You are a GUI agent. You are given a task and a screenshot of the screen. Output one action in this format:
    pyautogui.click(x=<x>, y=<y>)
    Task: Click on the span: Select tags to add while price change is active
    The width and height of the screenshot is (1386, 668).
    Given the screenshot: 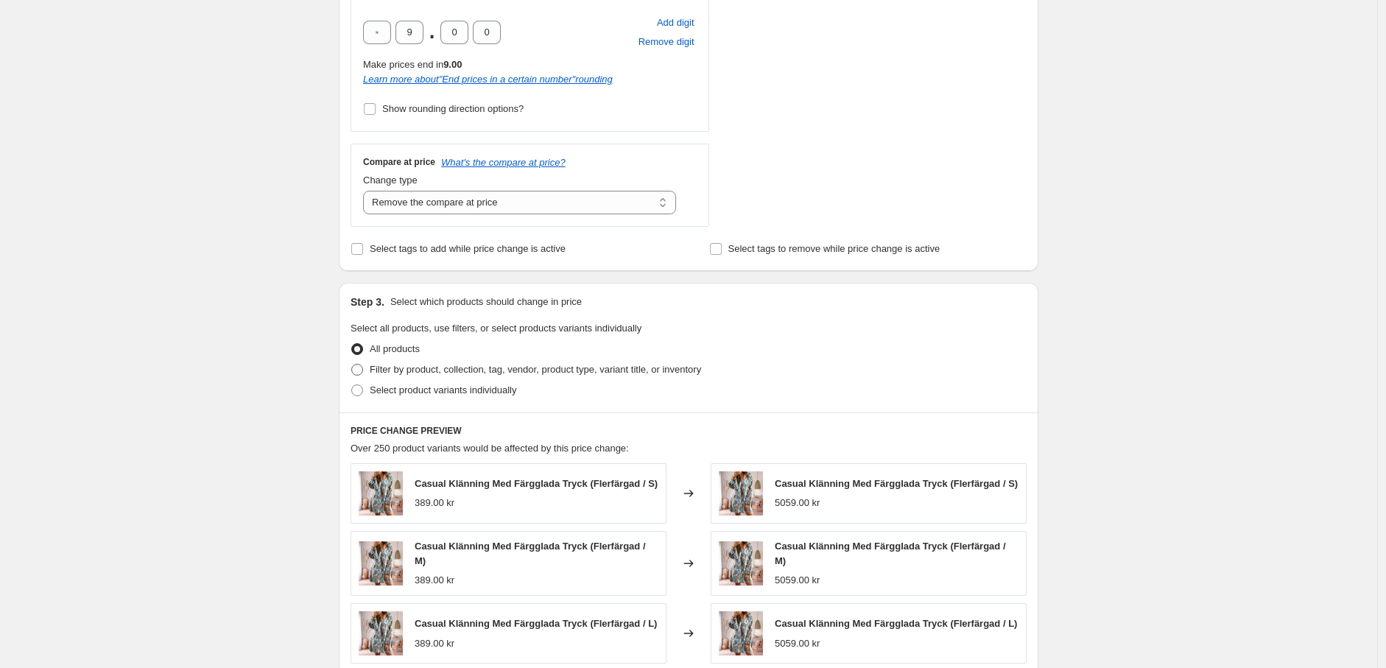 What is the action you would take?
    pyautogui.click(x=468, y=248)
    